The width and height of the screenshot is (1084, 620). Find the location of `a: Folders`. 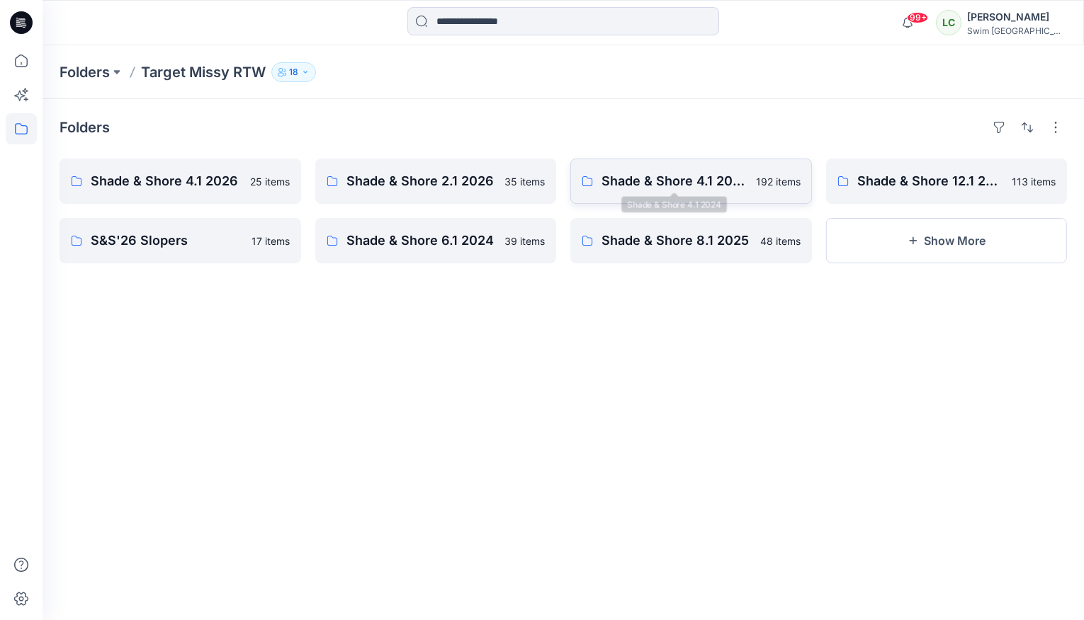

a: Folders is located at coordinates (84, 72).